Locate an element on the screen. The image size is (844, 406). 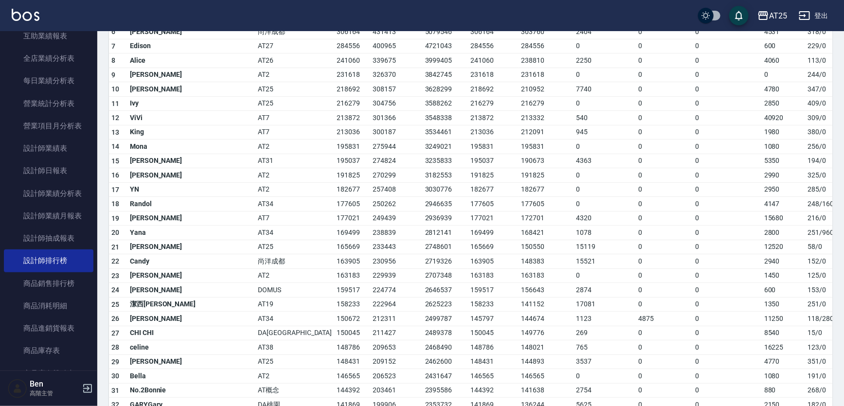
td: AT26 is located at coordinates (295, 61).